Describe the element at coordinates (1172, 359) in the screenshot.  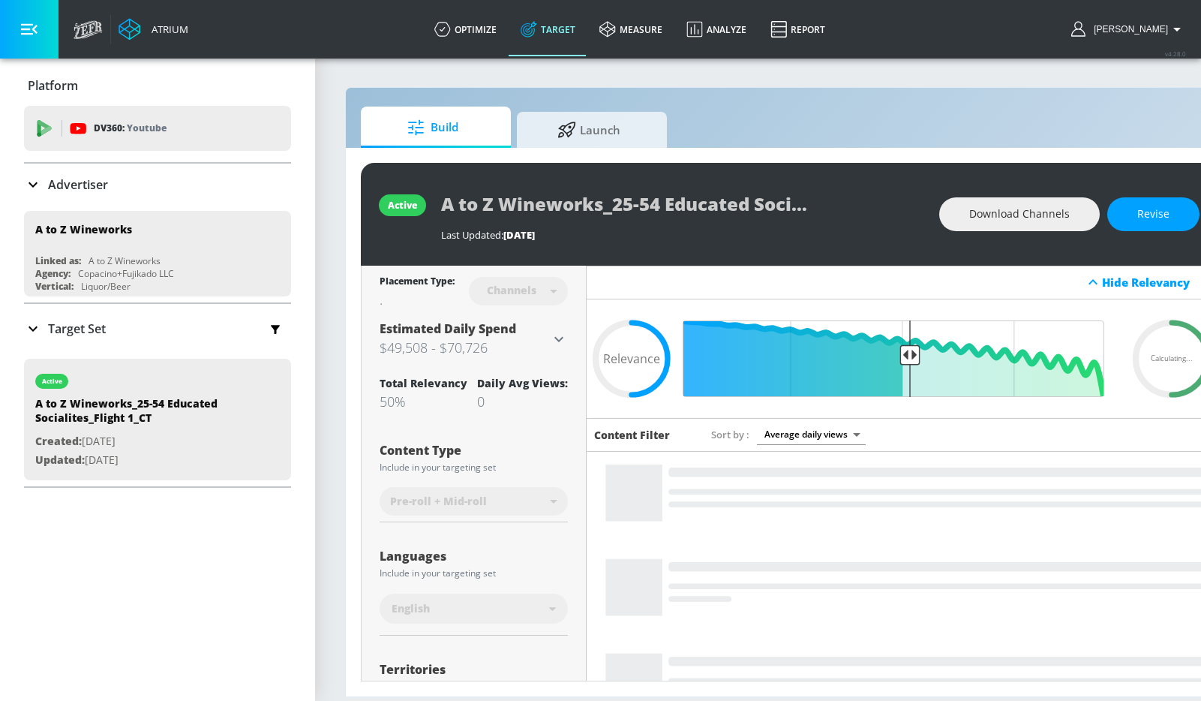
I see `span: Calculating...` at that location.